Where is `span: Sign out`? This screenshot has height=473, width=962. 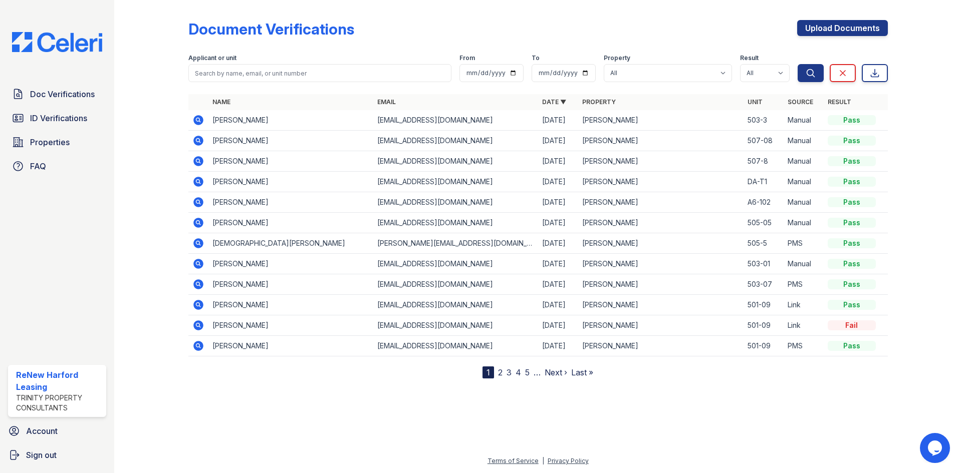 span: Sign out is located at coordinates (41, 455).